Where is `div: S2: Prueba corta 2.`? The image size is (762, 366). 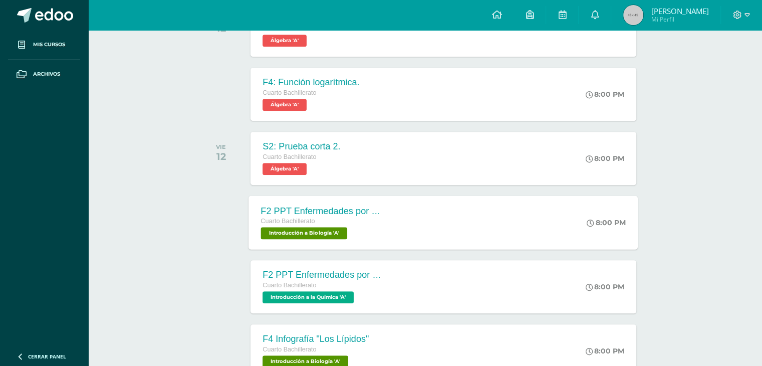
div: S2: Prueba corta 2. is located at coordinates (301, 146).